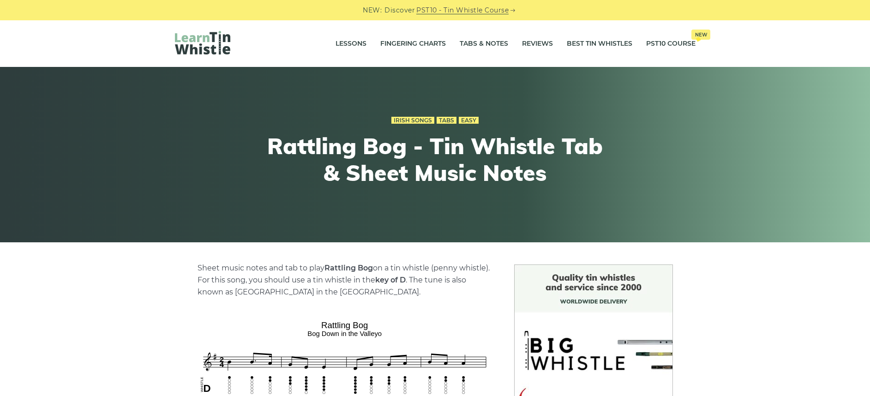 The width and height of the screenshot is (870, 396). What do you see at coordinates (203, 42) in the screenshot?
I see `img: LearnTinWhistle.com` at bounding box center [203, 42].